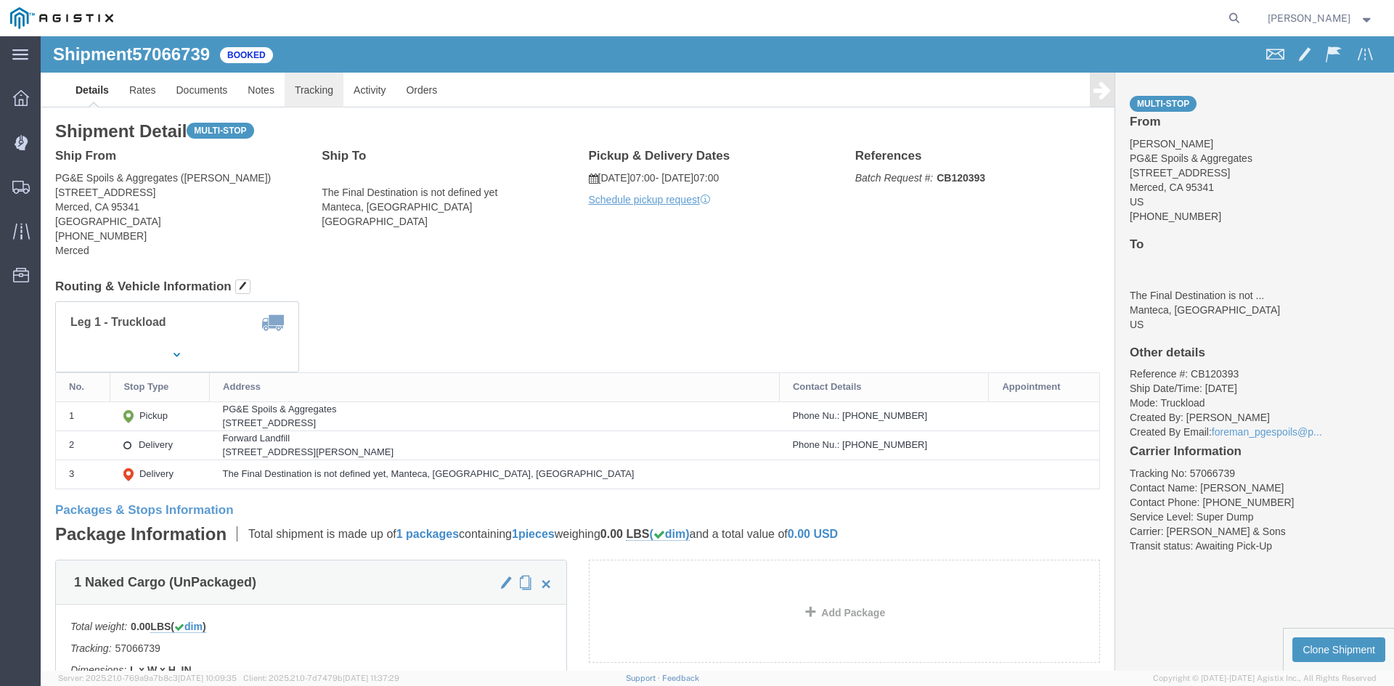  What do you see at coordinates (147, 678) in the screenshot?
I see `span: Server: 2025.21.0-769a9a7b8c3` at bounding box center [147, 678].